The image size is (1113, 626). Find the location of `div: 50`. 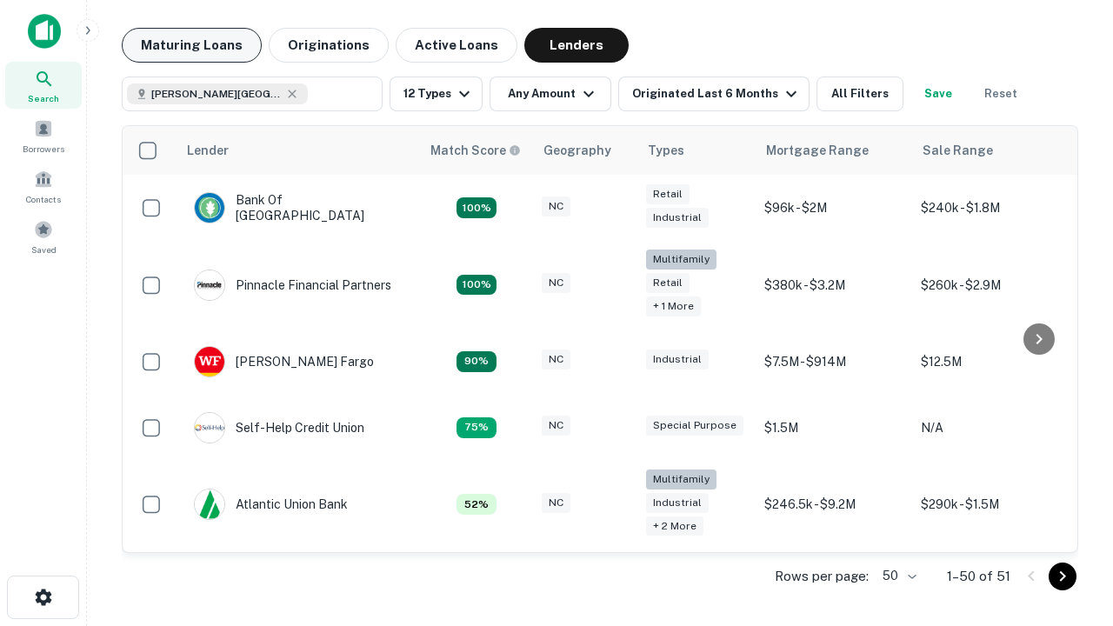

div: 50 is located at coordinates (897, 576).